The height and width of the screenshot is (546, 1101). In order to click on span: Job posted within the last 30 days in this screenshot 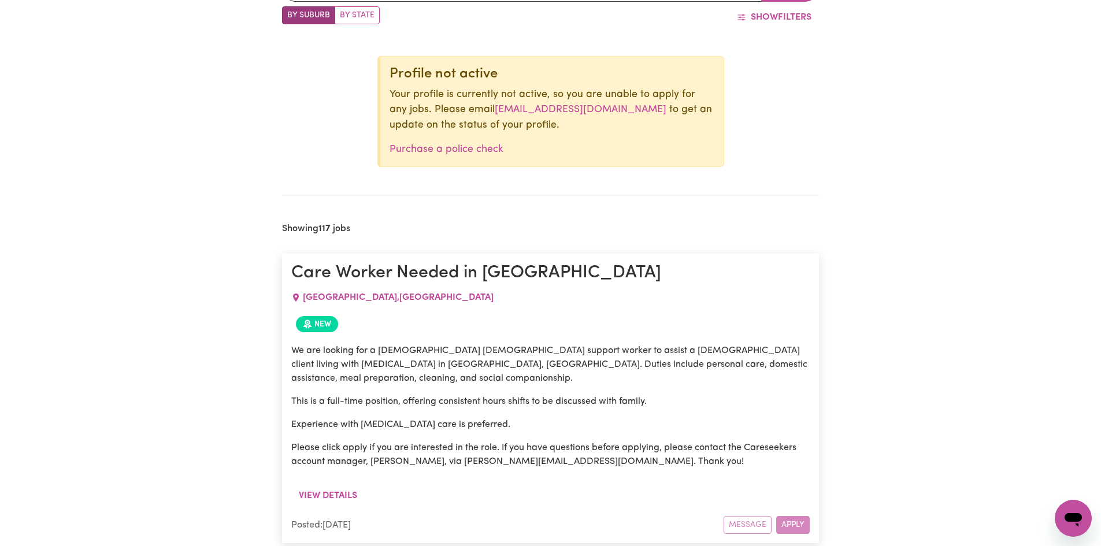, I will do `click(317, 324)`.